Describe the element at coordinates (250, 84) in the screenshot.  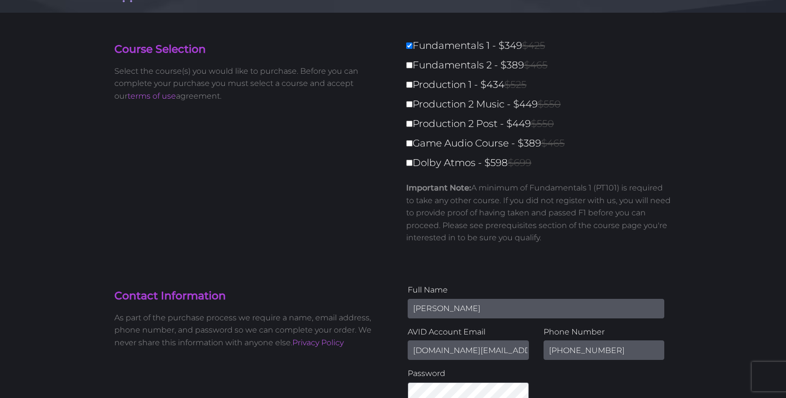
I see `p: Select the course(s) you would like to purchase. Before you can complete your purchase you must s...` at that location.